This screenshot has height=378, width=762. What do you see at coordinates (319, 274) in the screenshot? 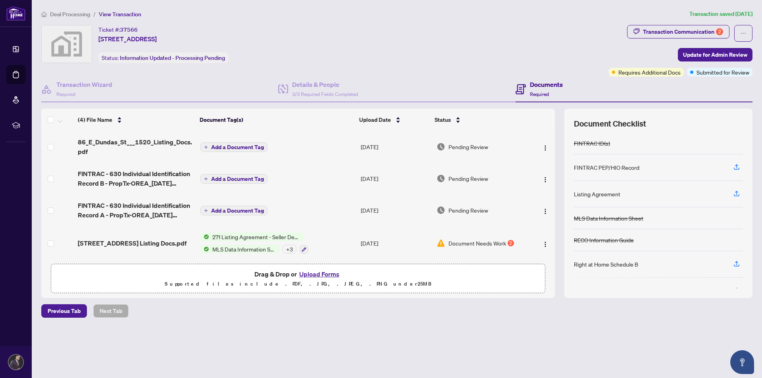
I see `button: Upload Forms` at bounding box center [319, 274].